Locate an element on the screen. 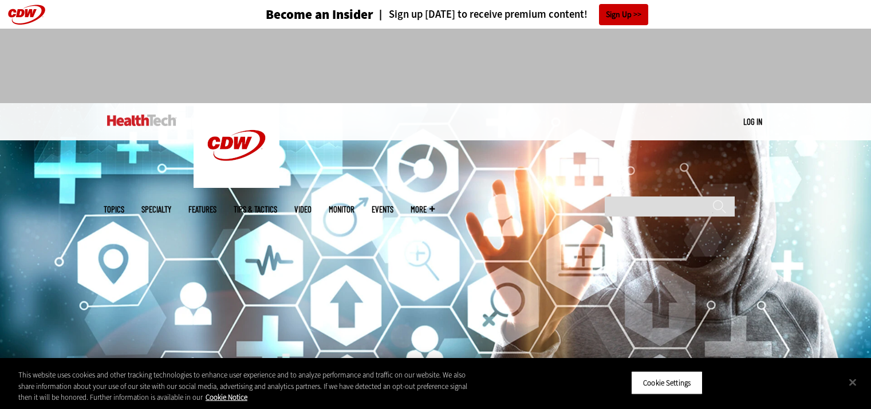 The image size is (871, 409). button: Close is located at coordinates (853, 382).